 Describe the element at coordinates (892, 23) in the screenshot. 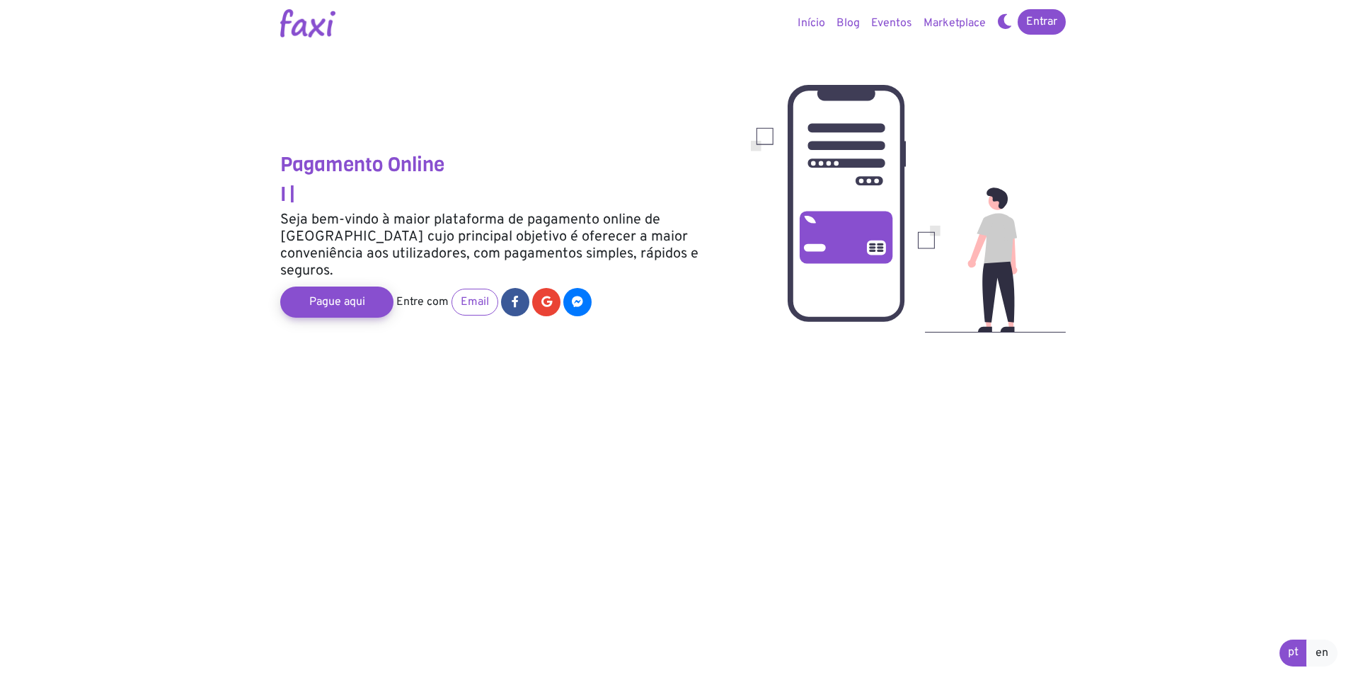

I see `a: Eventos` at that location.